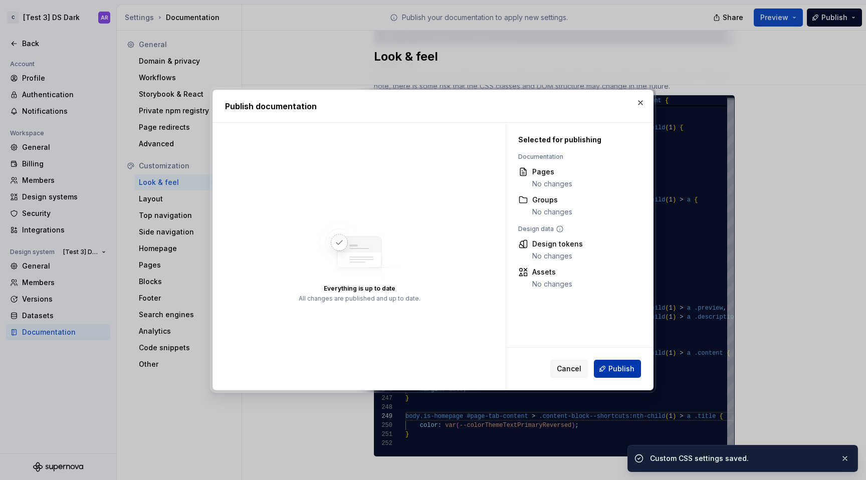 Image resolution: width=866 pixels, height=480 pixels. What do you see at coordinates (552, 200) in the screenshot?
I see `div: Groups` at bounding box center [552, 200].